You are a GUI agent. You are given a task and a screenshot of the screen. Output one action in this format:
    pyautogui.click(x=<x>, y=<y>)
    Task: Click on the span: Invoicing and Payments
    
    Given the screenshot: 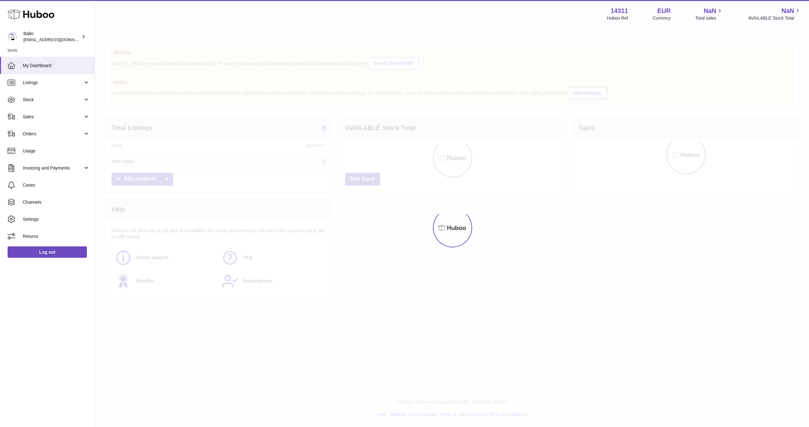 What is the action you would take?
    pyautogui.click(x=53, y=168)
    